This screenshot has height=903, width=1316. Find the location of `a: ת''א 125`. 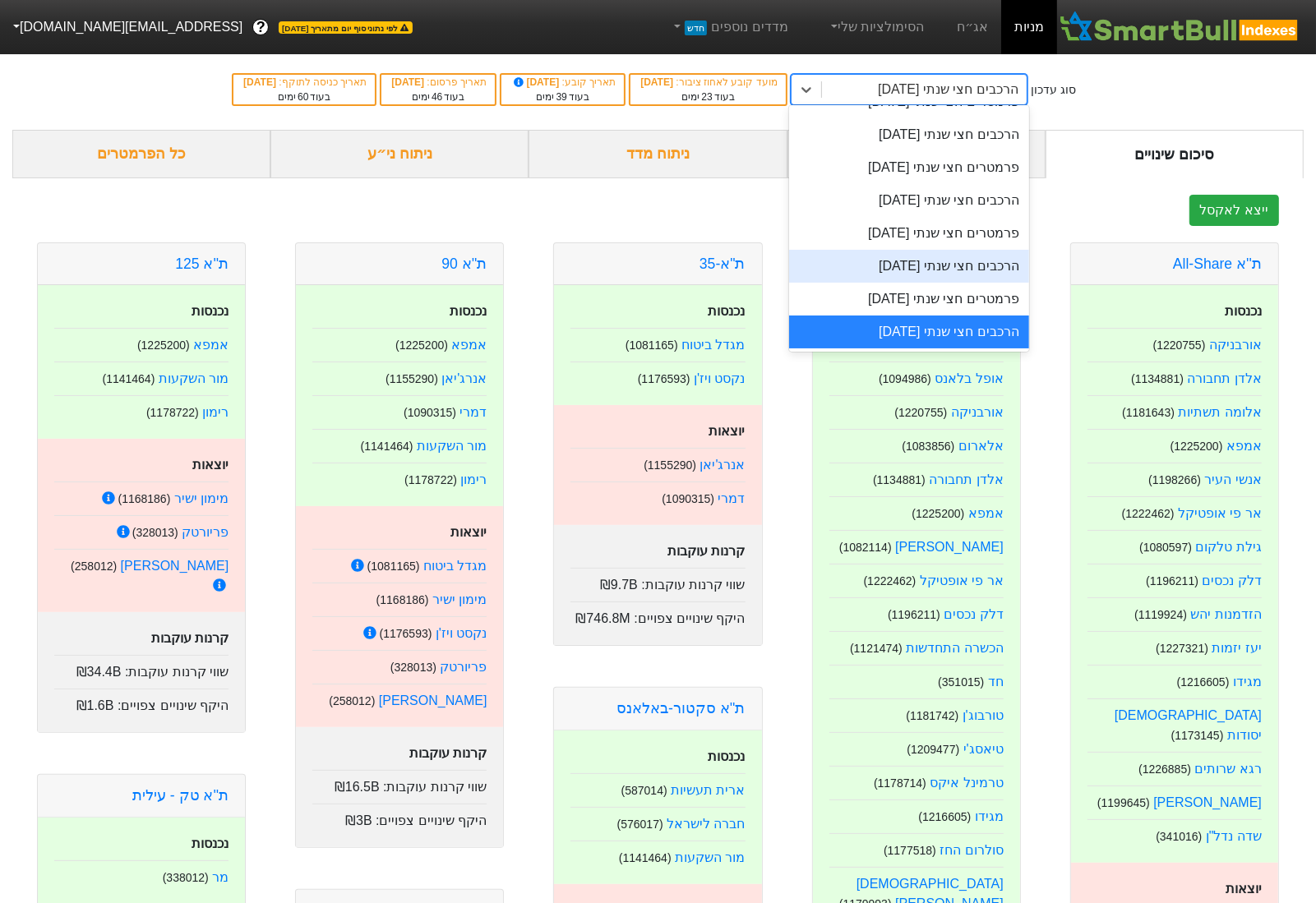

a: ת''א 125 is located at coordinates (201, 264).